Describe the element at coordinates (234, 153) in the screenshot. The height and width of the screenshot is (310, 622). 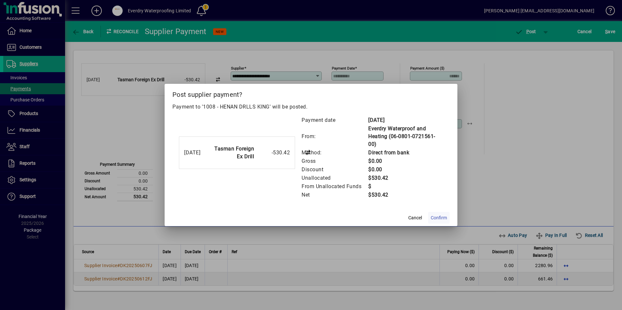
I see `strong: Tasman Foreign Ex Drill` at that location.